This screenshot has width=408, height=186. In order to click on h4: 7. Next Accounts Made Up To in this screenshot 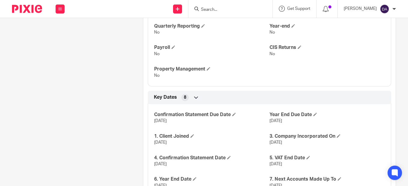, I will do `click(327, 179)`.